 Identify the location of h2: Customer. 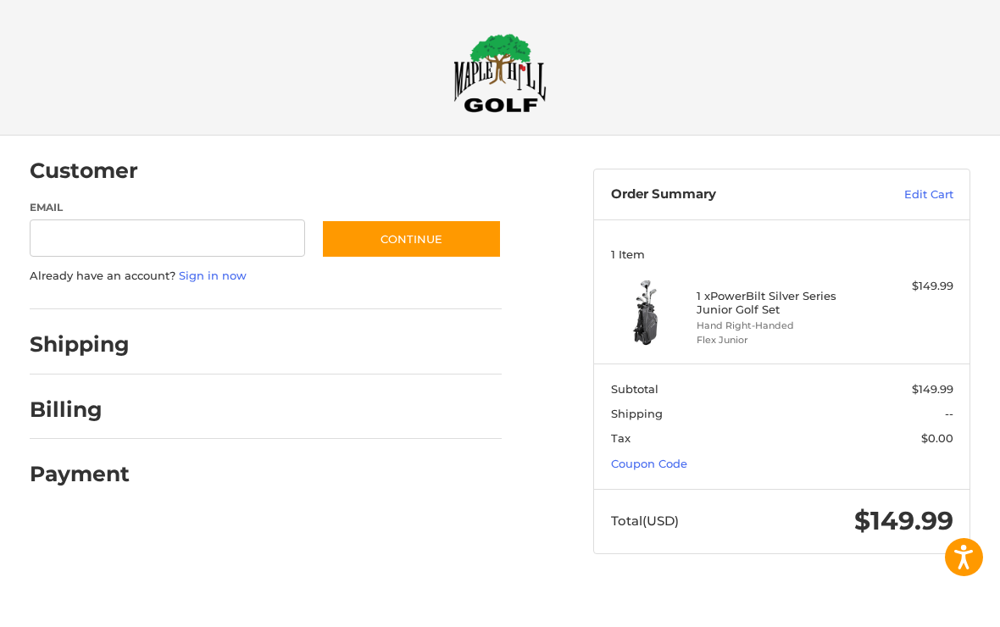
(84, 170).